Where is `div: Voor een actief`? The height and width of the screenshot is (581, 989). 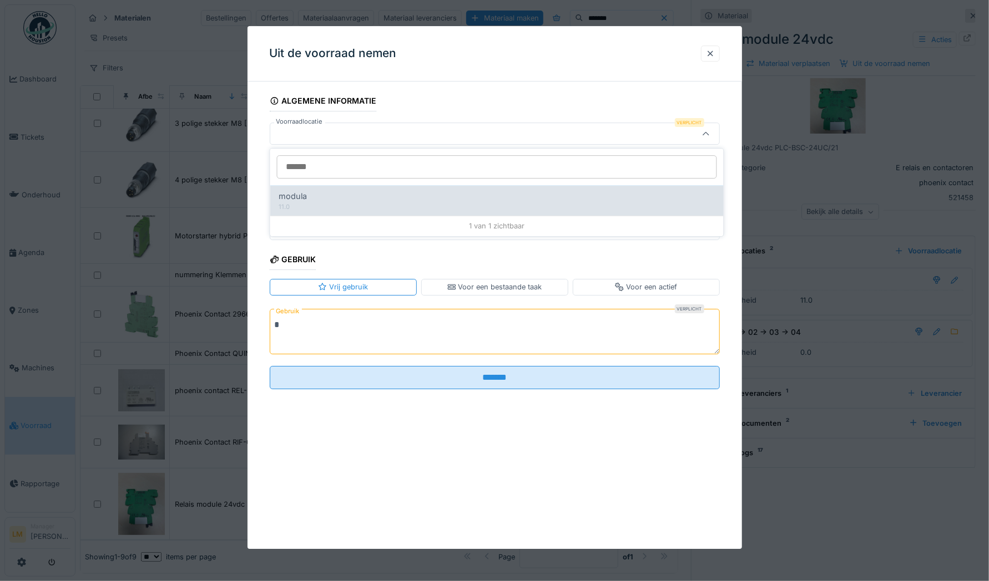
div: Voor een actief is located at coordinates (646, 287).